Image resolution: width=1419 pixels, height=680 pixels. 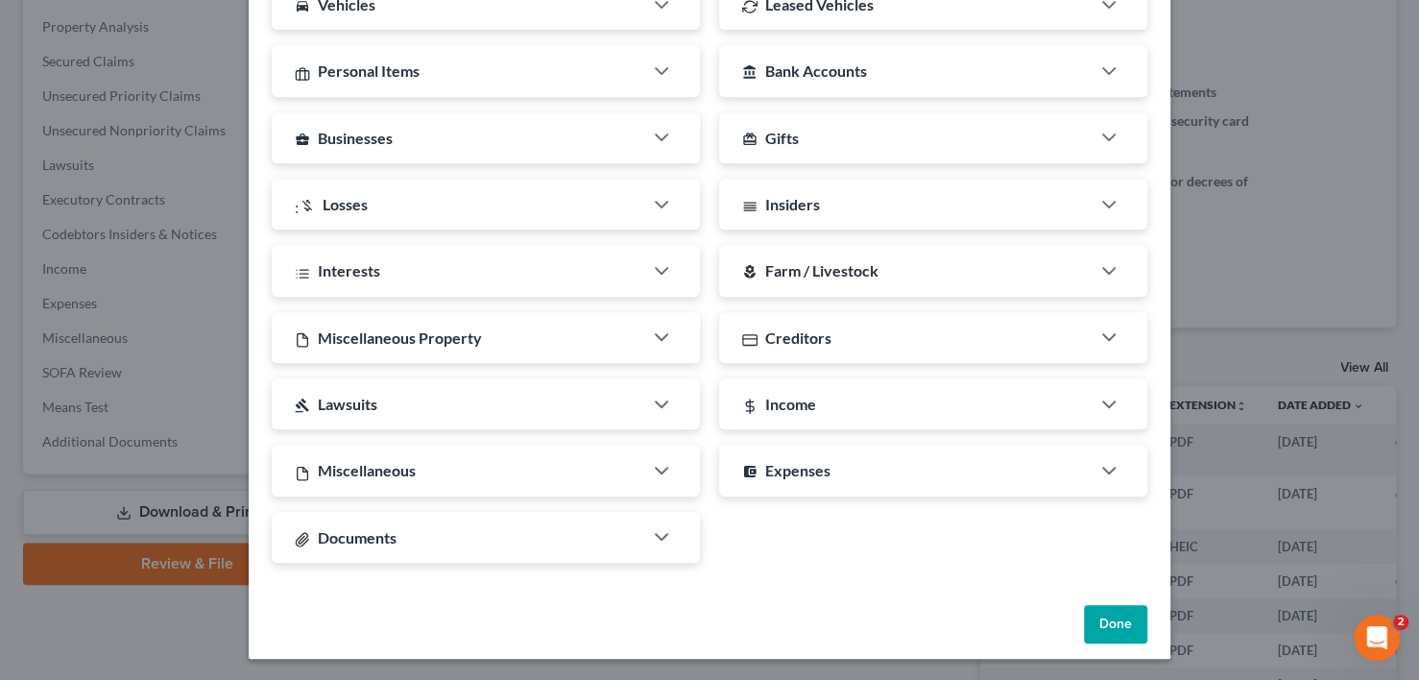 I want to click on span: 2, so click(x=1401, y=622).